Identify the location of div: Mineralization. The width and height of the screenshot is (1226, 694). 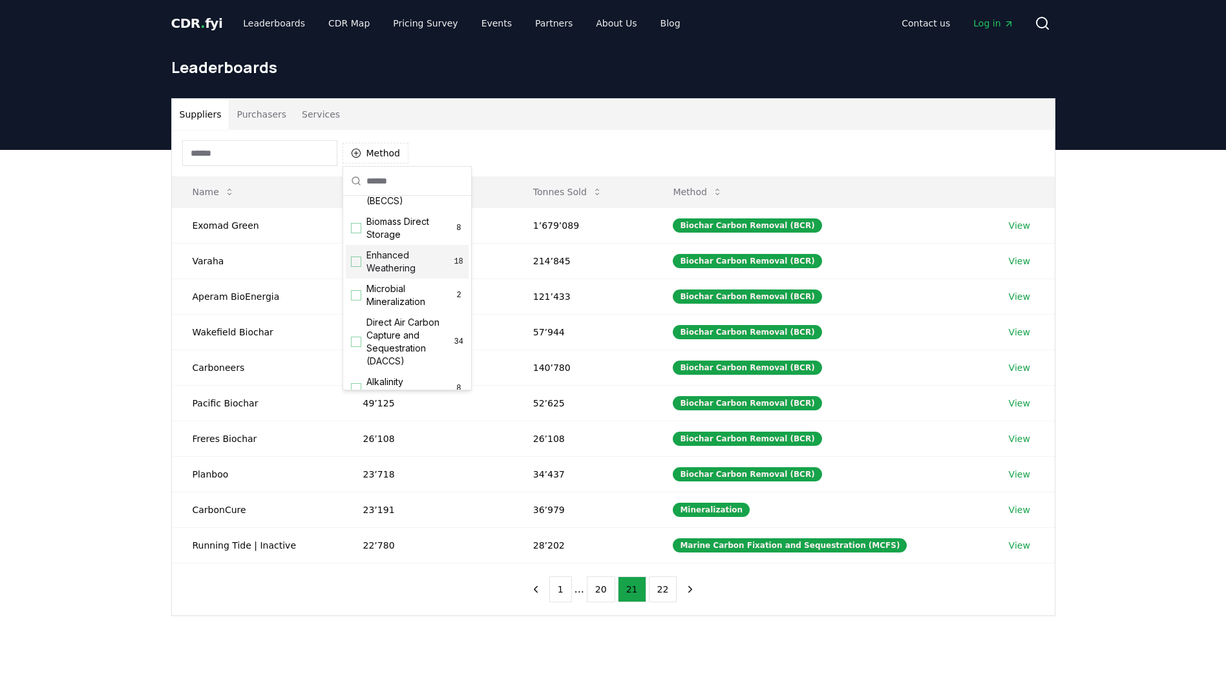
(711, 510).